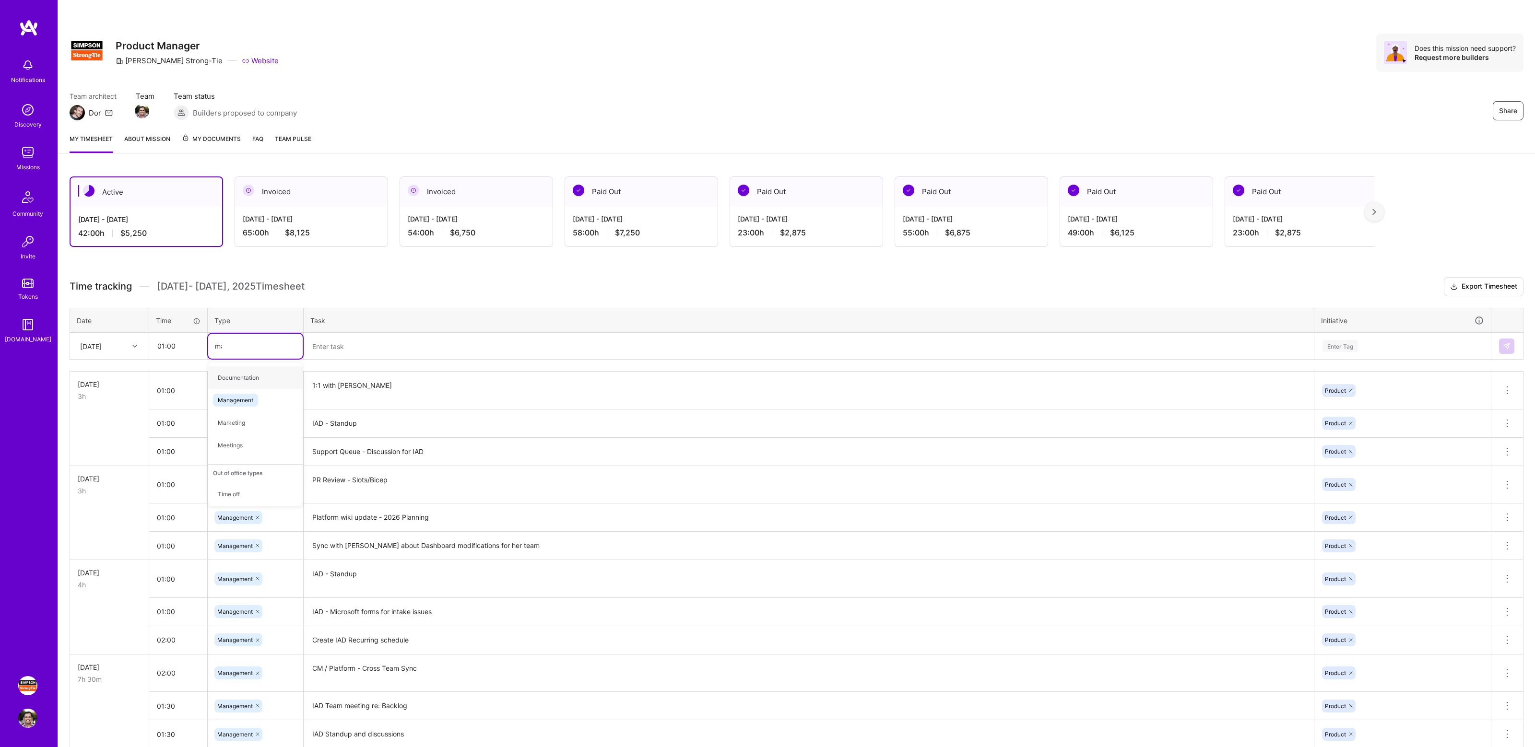  Describe the element at coordinates (806, 233) in the screenshot. I see `div: 23:00 h` at that location.